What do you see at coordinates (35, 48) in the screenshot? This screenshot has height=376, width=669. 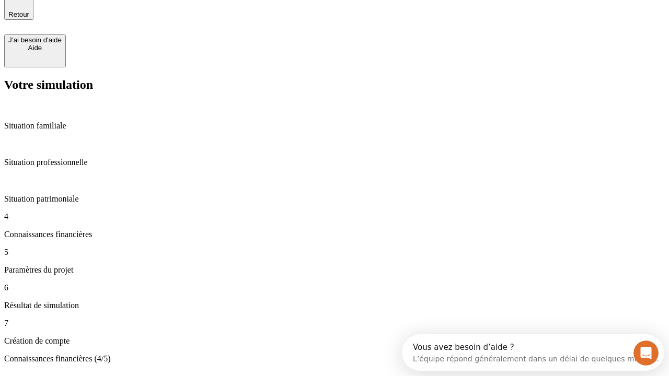 I see `div: Aide` at bounding box center [35, 48].